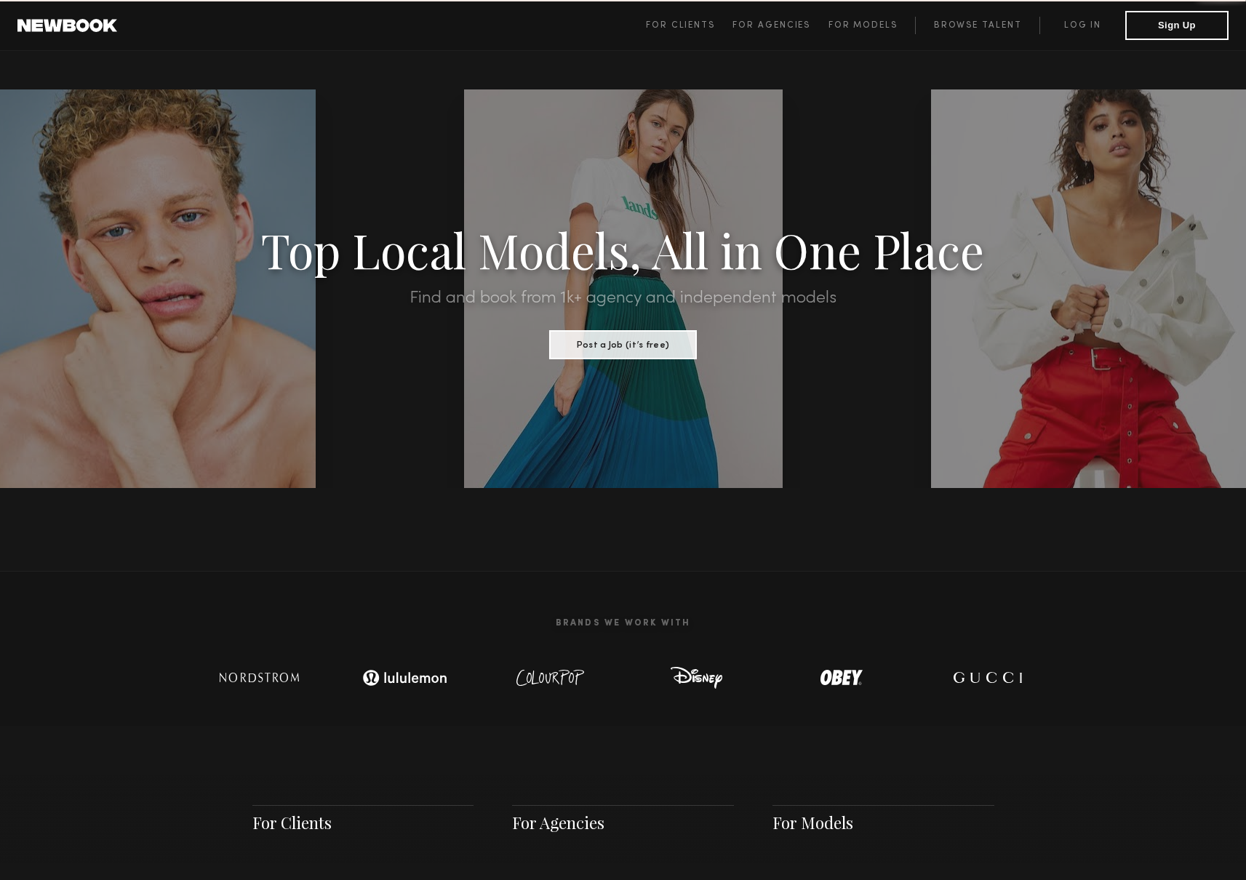  What do you see at coordinates (405, 678) in the screenshot?
I see `img: logo-lulu.svg` at bounding box center [405, 678].